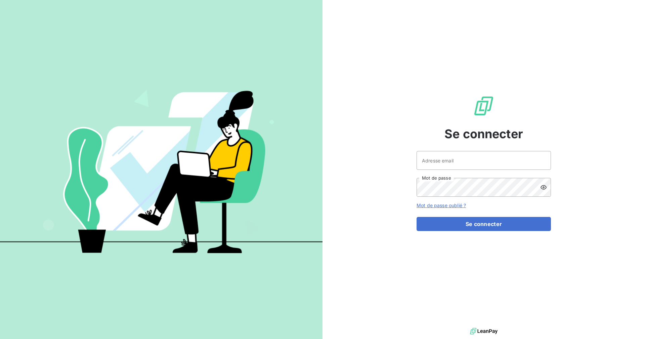 The image size is (645, 339). What do you see at coordinates (484, 106) in the screenshot?
I see `img: Logo LeanPay` at bounding box center [484, 106].